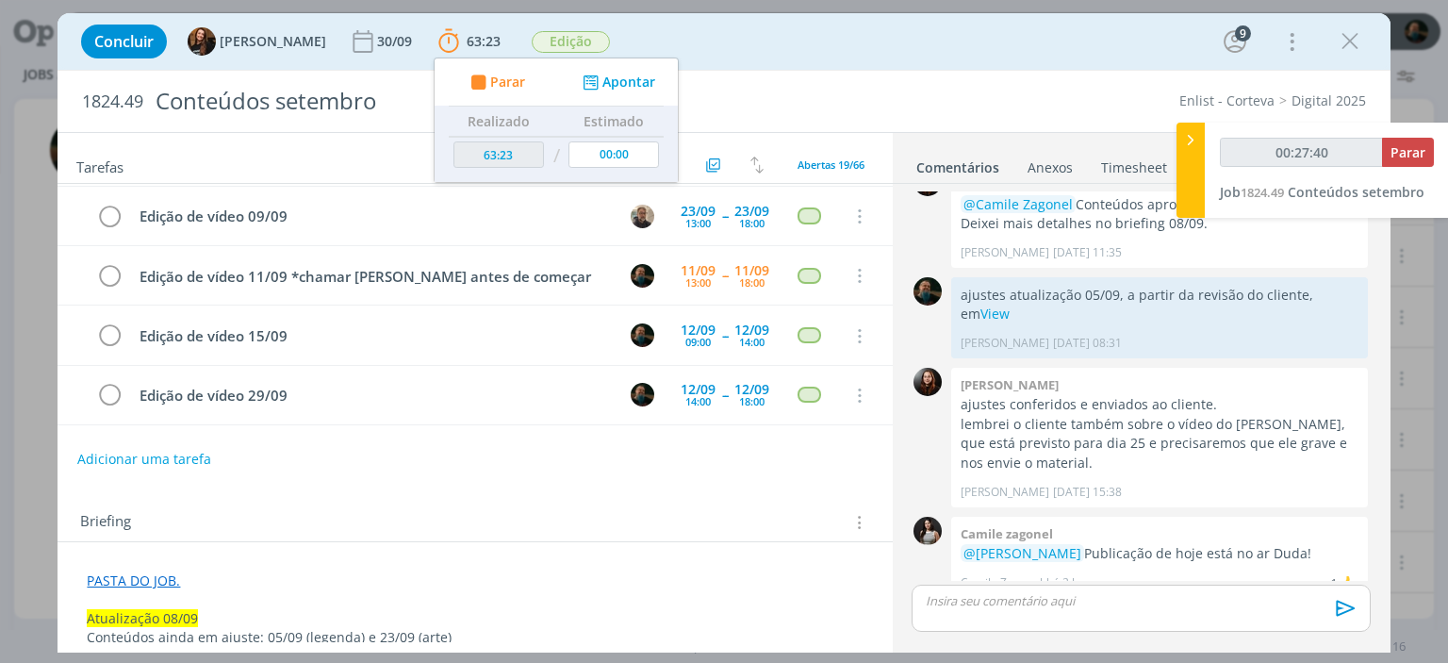  Describe the element at coordinates (994, 313) in the screenshot. I see `a: View` at that location.